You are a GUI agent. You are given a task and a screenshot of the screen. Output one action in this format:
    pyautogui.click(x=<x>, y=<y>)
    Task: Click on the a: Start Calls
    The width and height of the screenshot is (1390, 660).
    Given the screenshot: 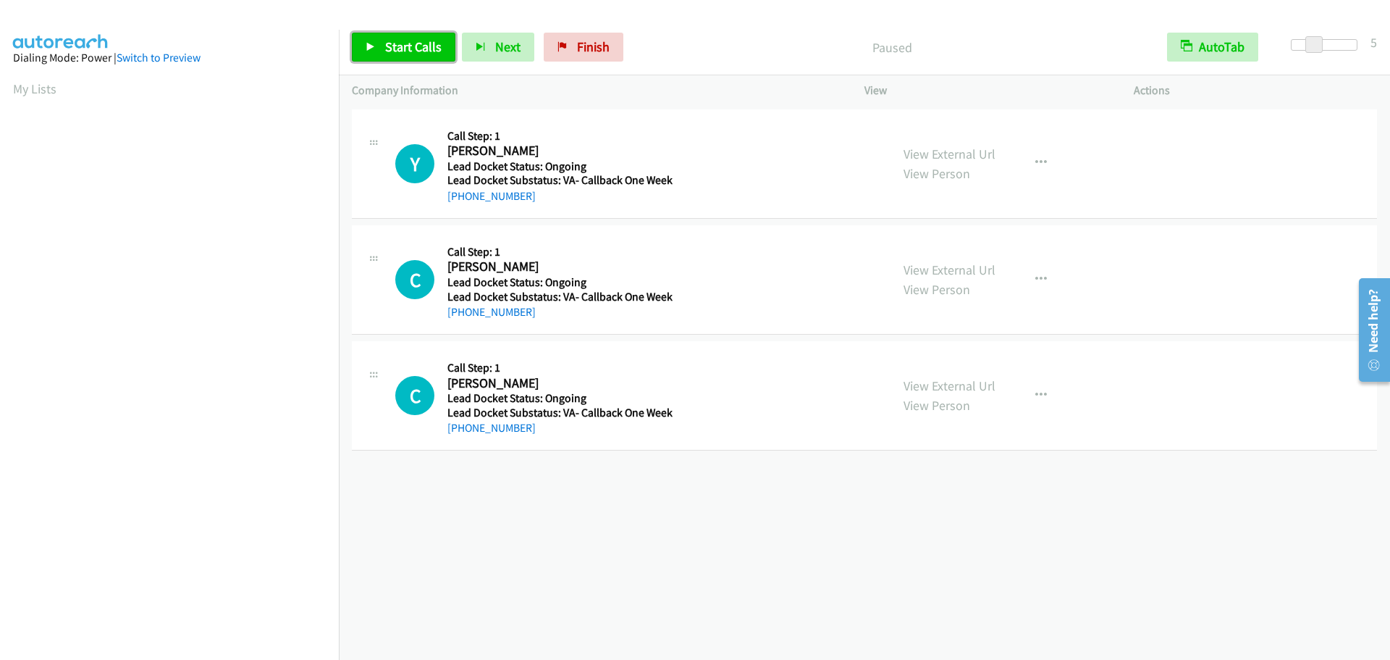 What is the action you would take?
    pyautogui.click(x=403, y=47)
    